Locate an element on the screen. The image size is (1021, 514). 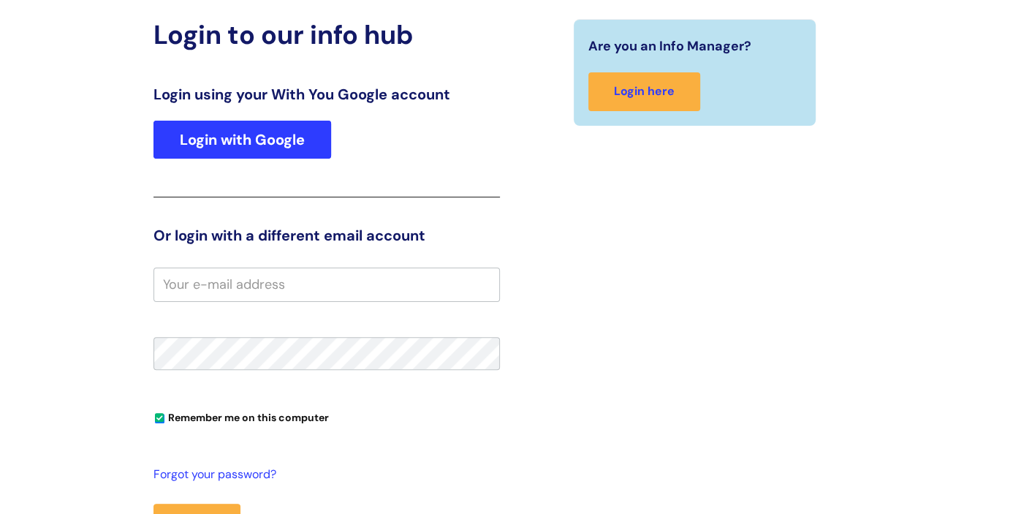
input: Remember me on this computer is located at coordinates (159, 418).